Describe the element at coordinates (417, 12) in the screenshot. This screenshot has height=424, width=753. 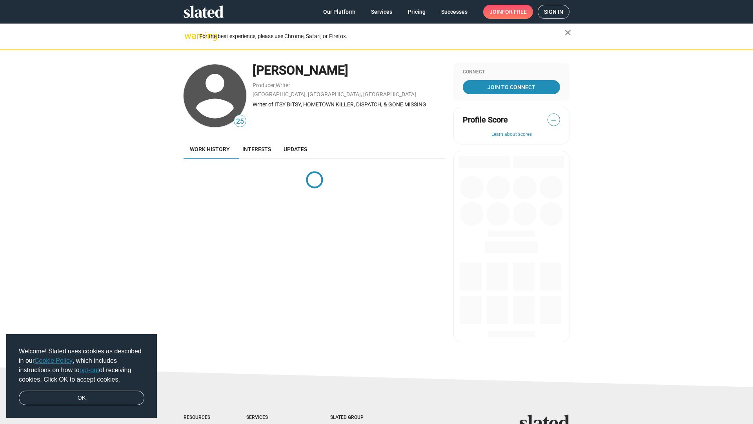
I see `a: Pricing` at that location.